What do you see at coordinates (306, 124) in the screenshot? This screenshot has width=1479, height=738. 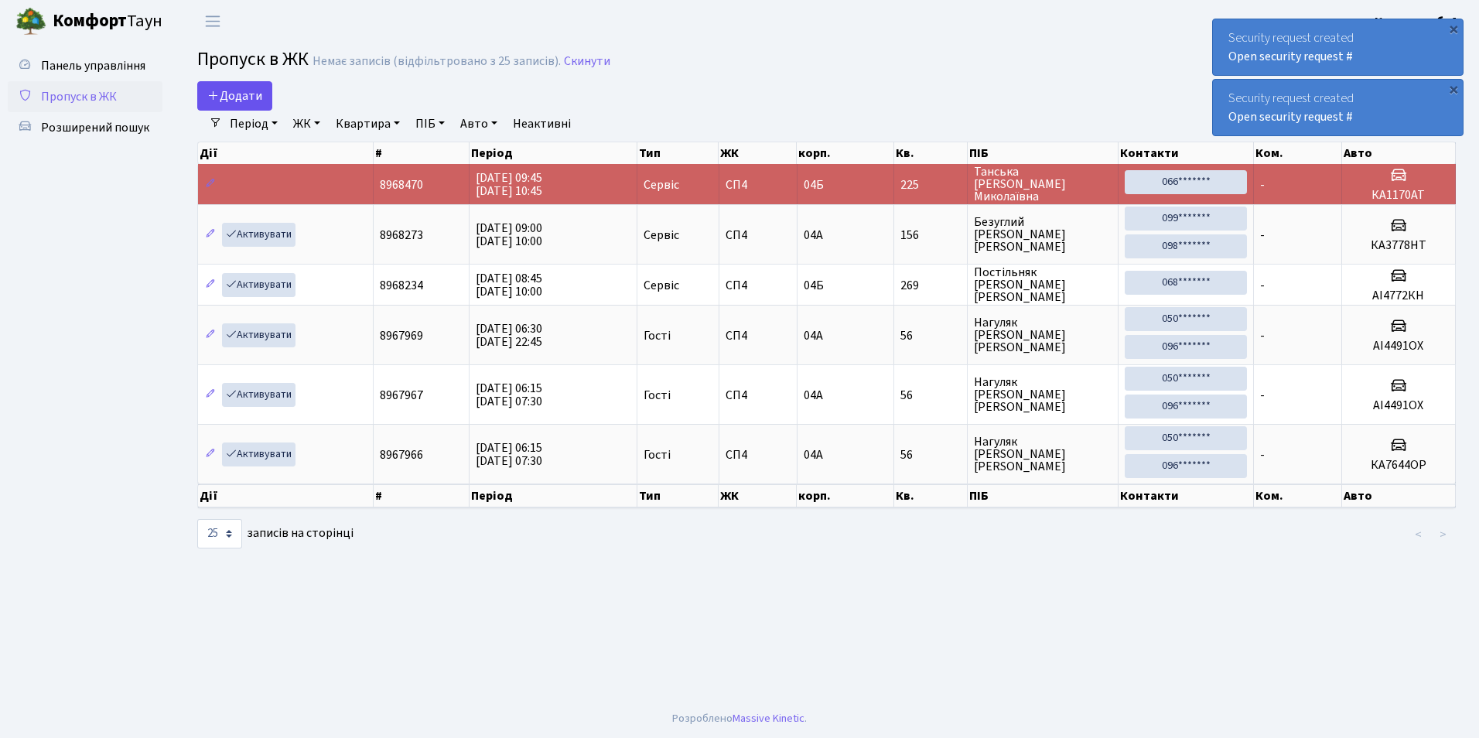 I see `a: ЖК` at bounding box center [306, 124].